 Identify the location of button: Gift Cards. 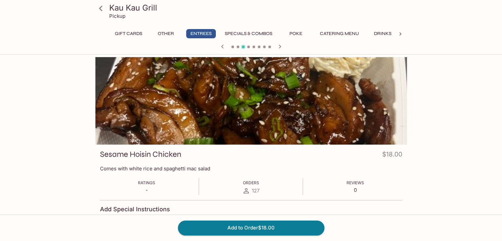
(129, 34).